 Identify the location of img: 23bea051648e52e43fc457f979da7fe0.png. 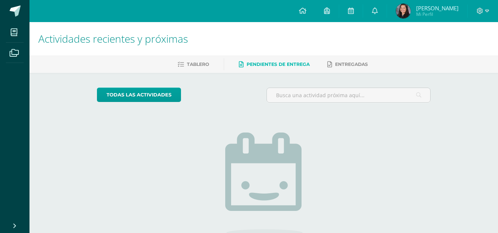
(403, 11).